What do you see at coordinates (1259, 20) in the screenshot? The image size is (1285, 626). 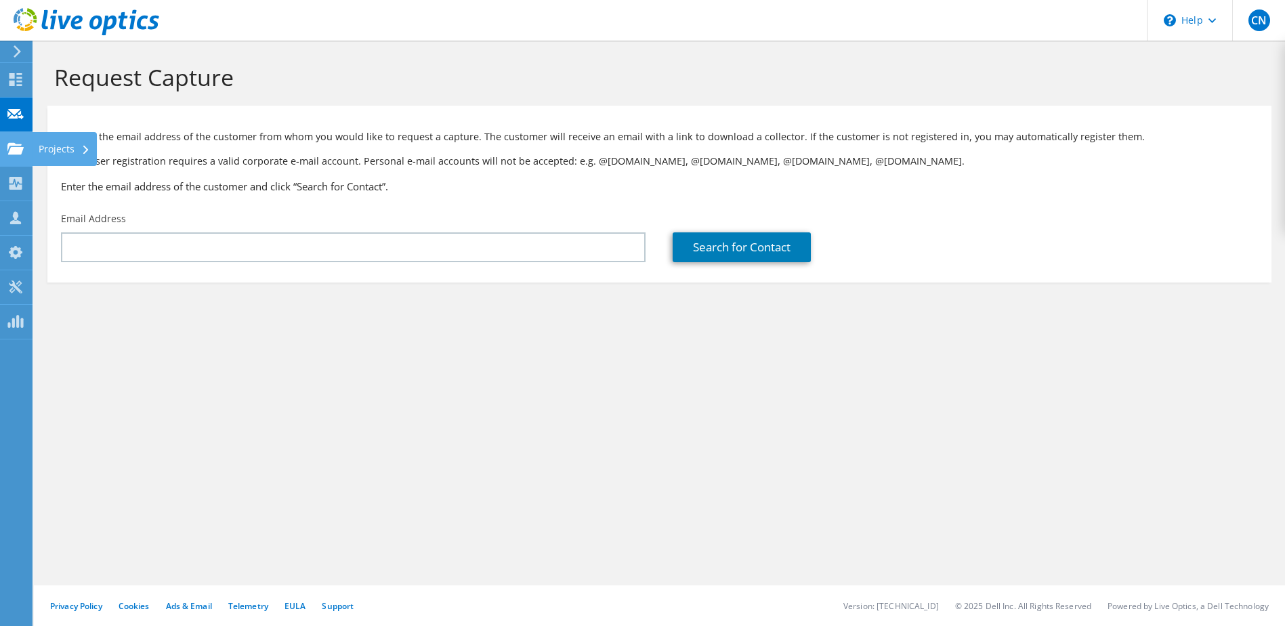 I see `span: CN` at bounding box center [1259, 20].